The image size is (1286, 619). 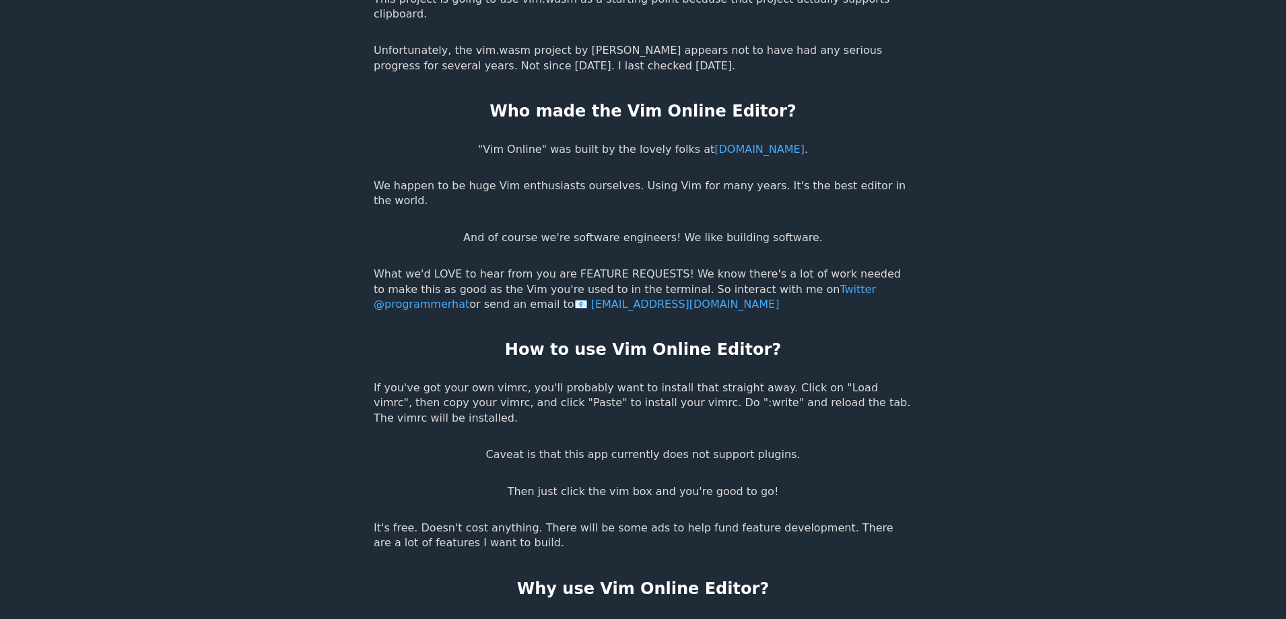 What do you see at coordinates (643, 403) in the screenshot?
I see `p: If you've got your own vimrc, you'll probably want to install that straight away. Click on "Load ...` at bounding box center [643, 403].